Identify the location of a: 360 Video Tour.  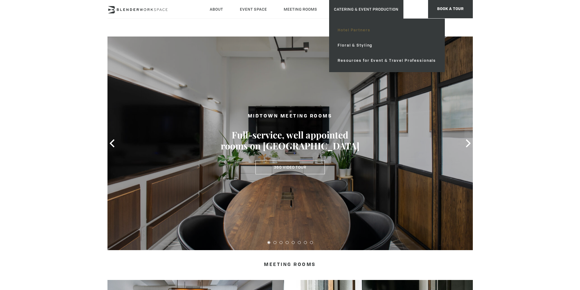
(290, 167).